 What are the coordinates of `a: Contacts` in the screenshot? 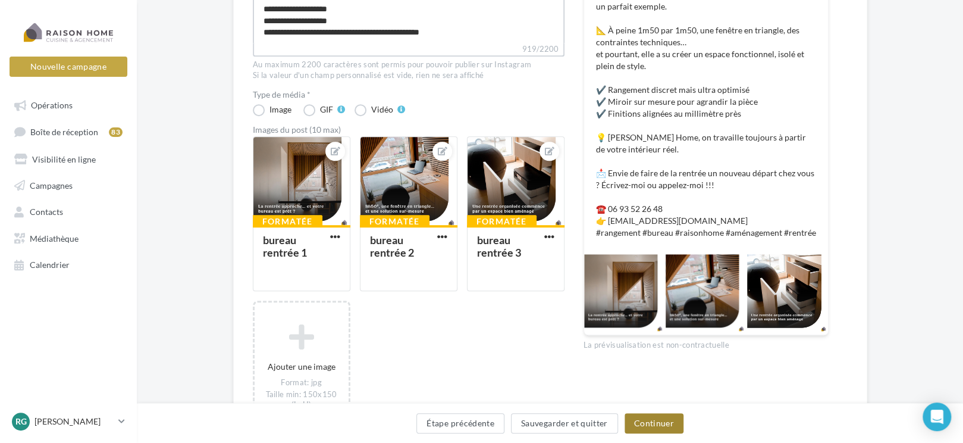 It's located at (68, 211).